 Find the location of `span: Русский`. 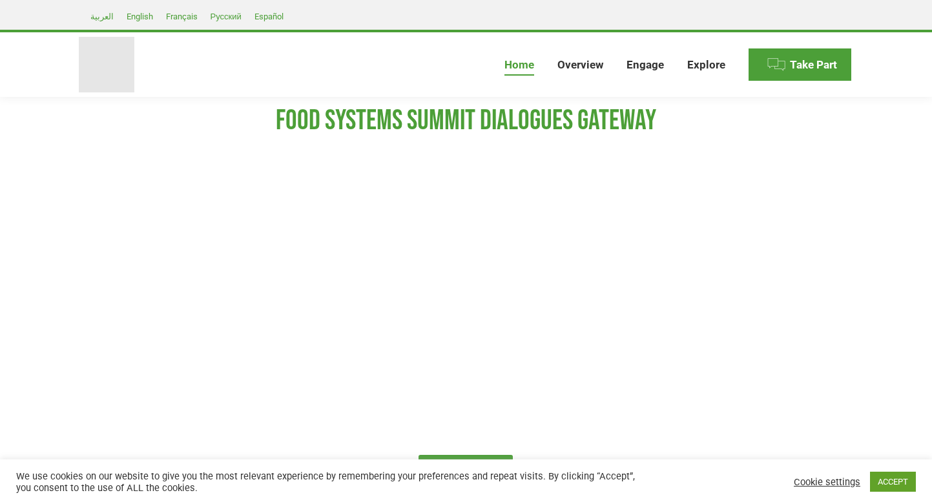

span: Русский is located at coordinates (226, 16).